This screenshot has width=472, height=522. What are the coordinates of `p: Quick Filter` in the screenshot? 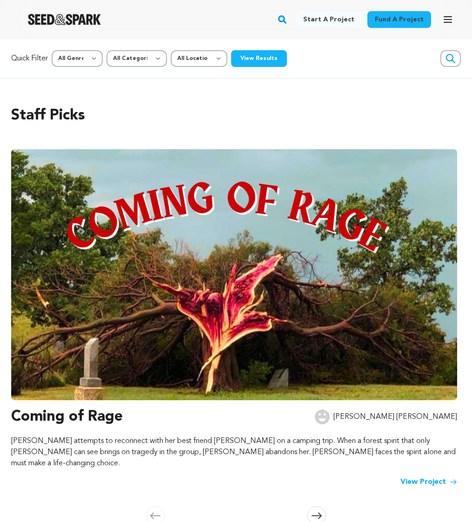 It's located at (29, 59).